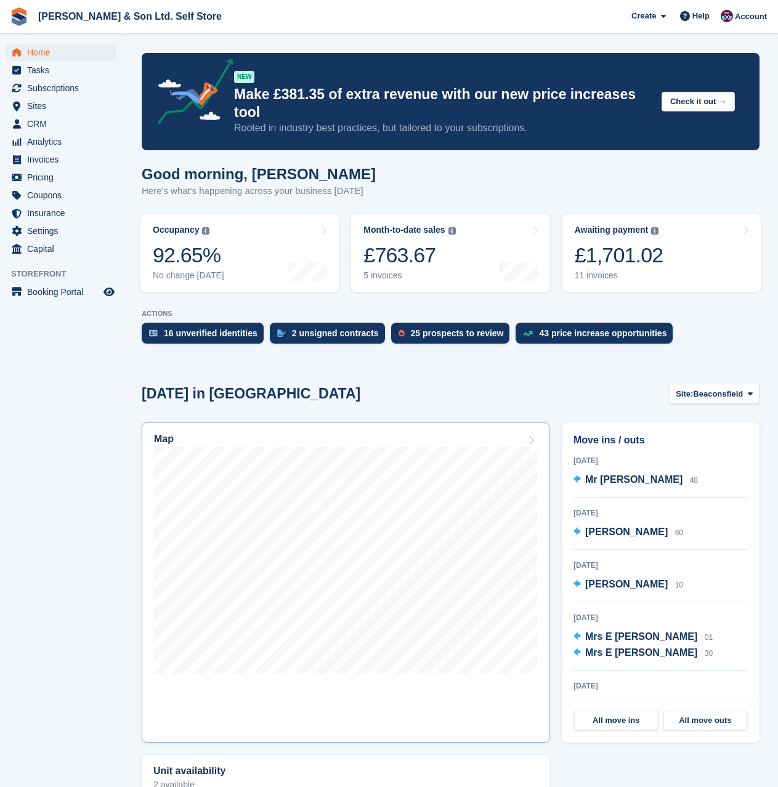 The image size is (778, 787). What do you see at coordinates (64, 124) in the screenshot?
I see `span: CRM` at bounding box center [64, 124].